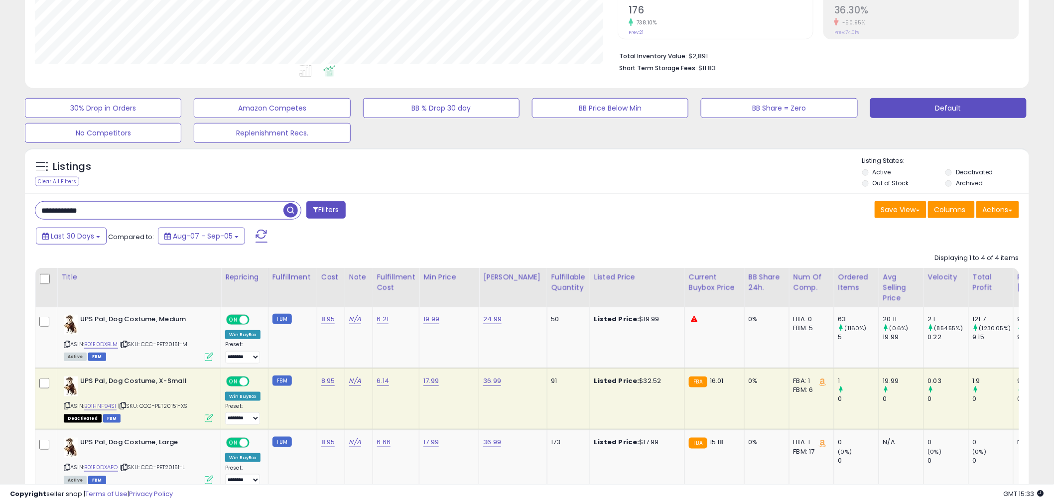  What do you see at coordinates (75, 357) in the screenshot?
I see `span: All listings currently available for purchase on Amazon` at bounding box center [75, 357].